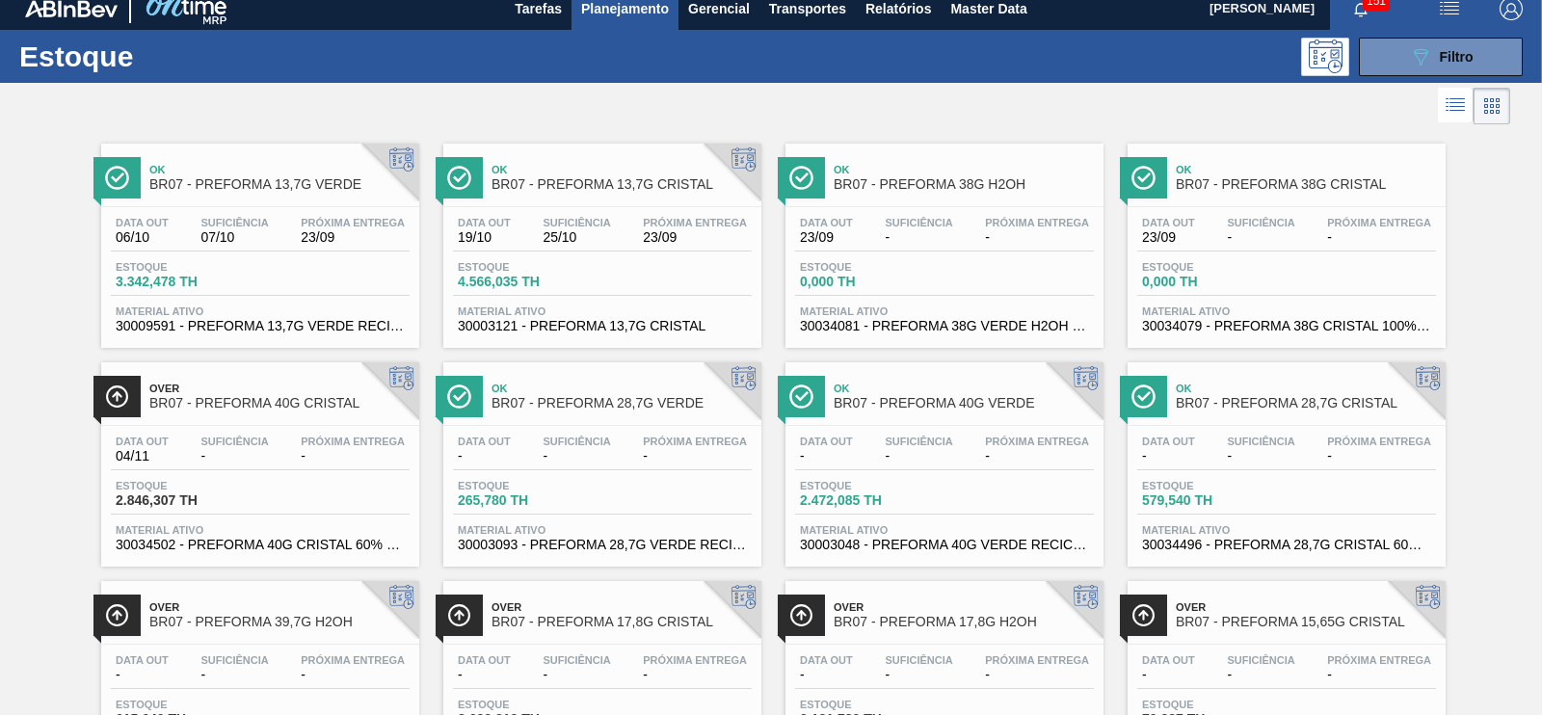 Image resolution: width=1542 pixels, height=715 pixels. I want to click on span: BR07 - PREFORMA 40G VERDE, so click(964, 403).